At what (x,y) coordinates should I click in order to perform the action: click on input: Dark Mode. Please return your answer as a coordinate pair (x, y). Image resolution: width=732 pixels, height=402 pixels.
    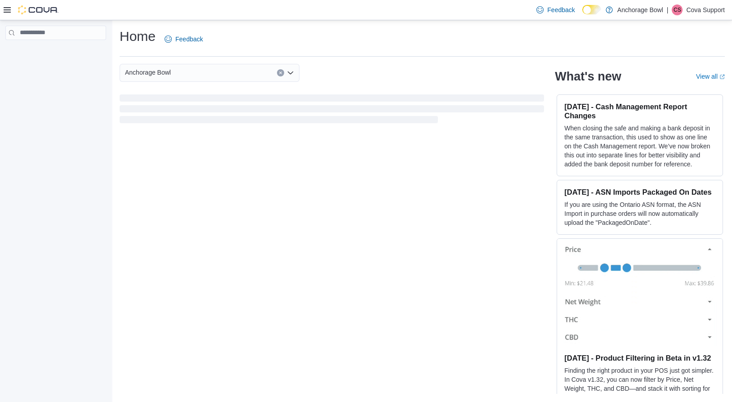
    Looking at the image, I should click on (591, 9).